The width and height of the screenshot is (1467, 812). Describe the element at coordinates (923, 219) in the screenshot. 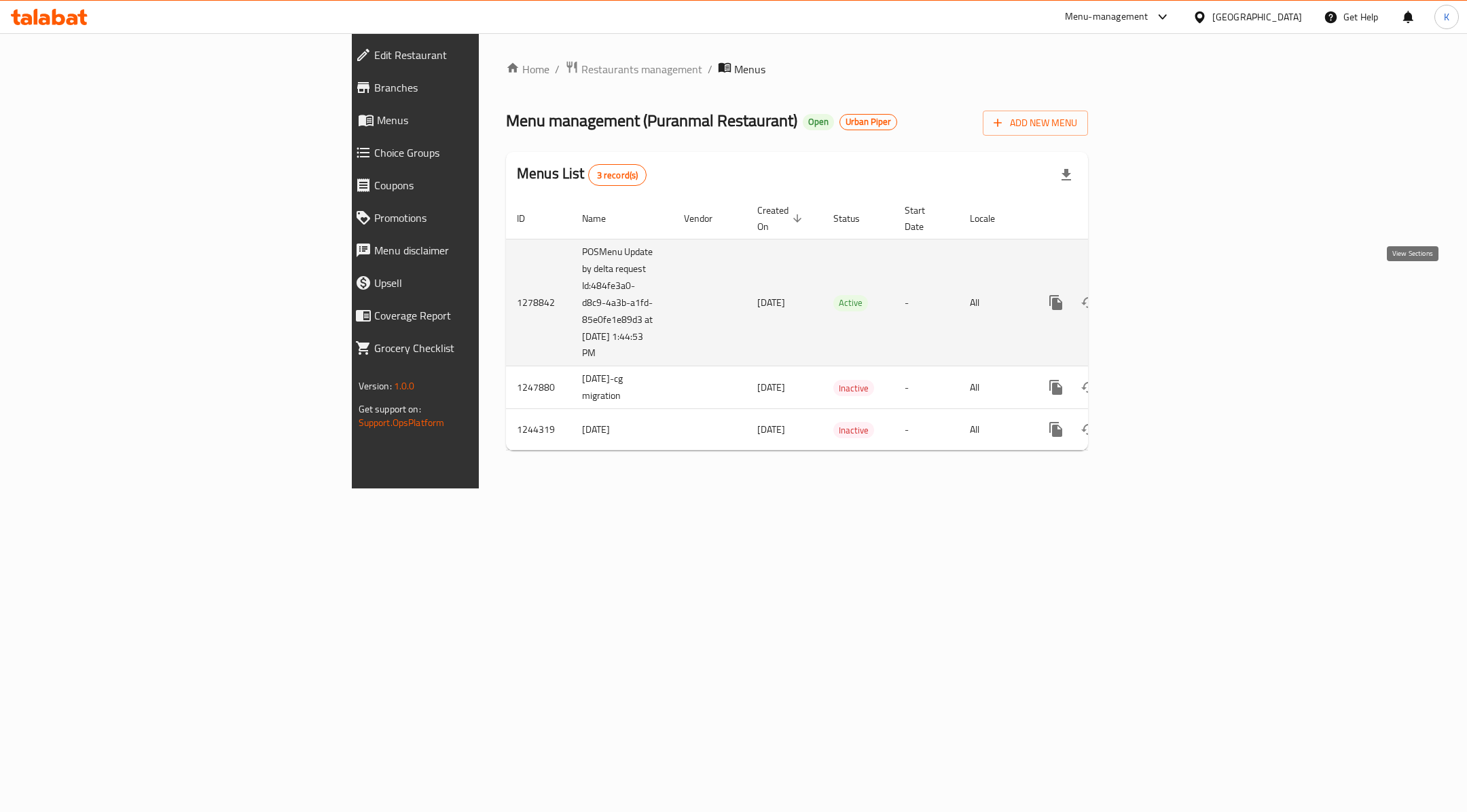

I see `span: Start Date` at that location.